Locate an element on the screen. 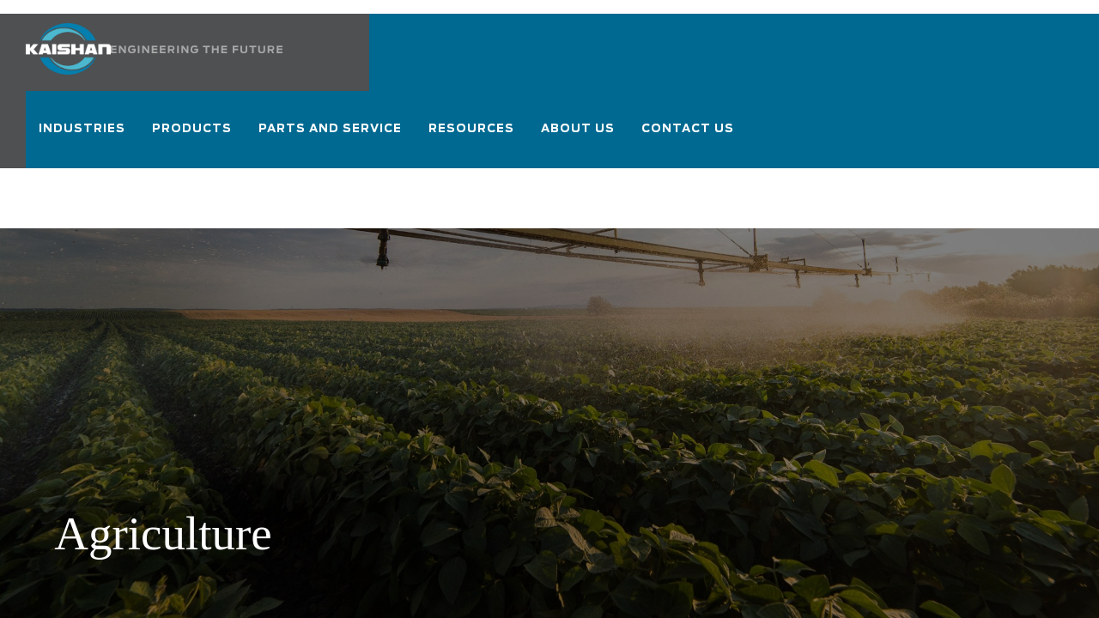 The image size is (1099, 618). a: About Us is located at coordinates (578, 137).